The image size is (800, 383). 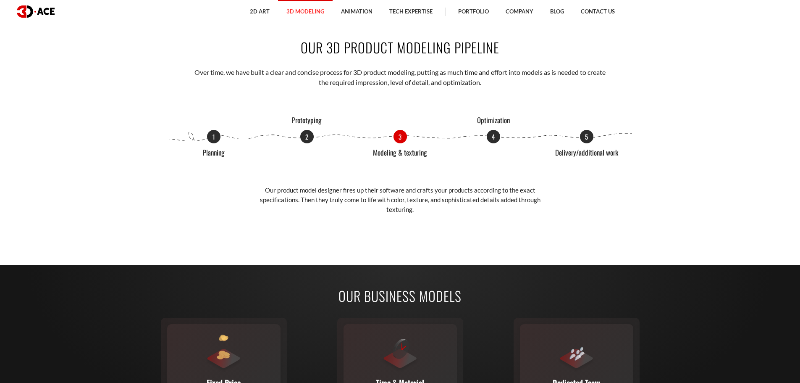 What do you see at coordinates (36, 11) in the screenshot?
I see `img: logo dark` at bounding box center [36, 11].